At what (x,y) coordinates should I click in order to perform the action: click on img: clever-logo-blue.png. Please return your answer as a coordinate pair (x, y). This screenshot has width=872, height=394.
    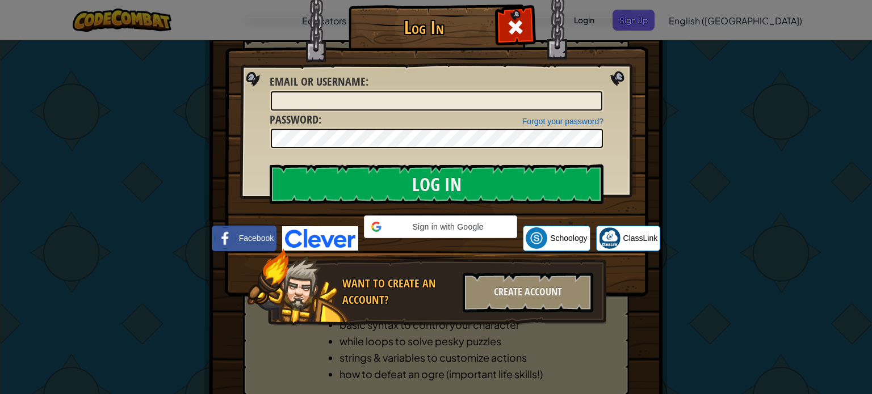
    Looking at the image, I should click on (320, 238).